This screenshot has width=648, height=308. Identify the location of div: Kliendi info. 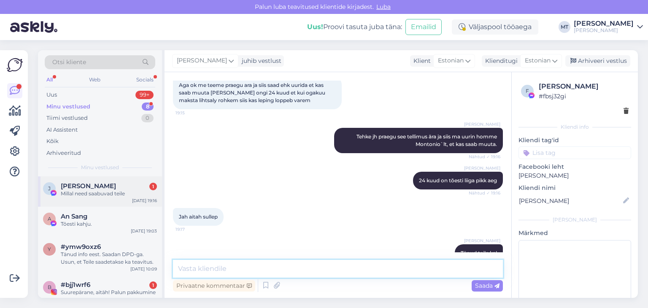
(575, 127).